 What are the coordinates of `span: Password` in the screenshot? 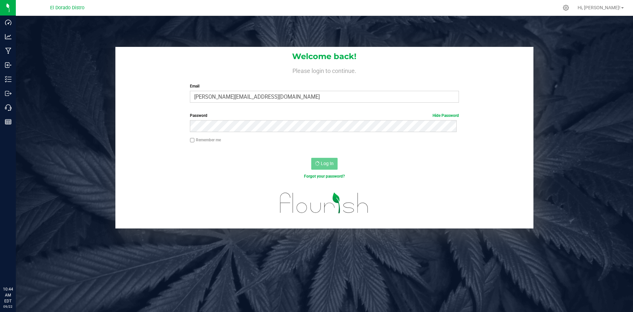 It's located at (199, 115).